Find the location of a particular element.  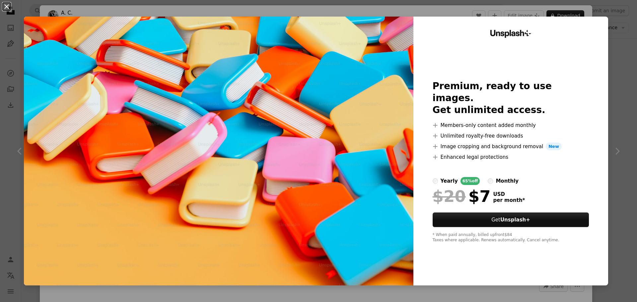

div: * When paid annually, billed upfront $84 Taxes where applicable. Renews automatically. Cancel any... is located at coordinates (511, 238).